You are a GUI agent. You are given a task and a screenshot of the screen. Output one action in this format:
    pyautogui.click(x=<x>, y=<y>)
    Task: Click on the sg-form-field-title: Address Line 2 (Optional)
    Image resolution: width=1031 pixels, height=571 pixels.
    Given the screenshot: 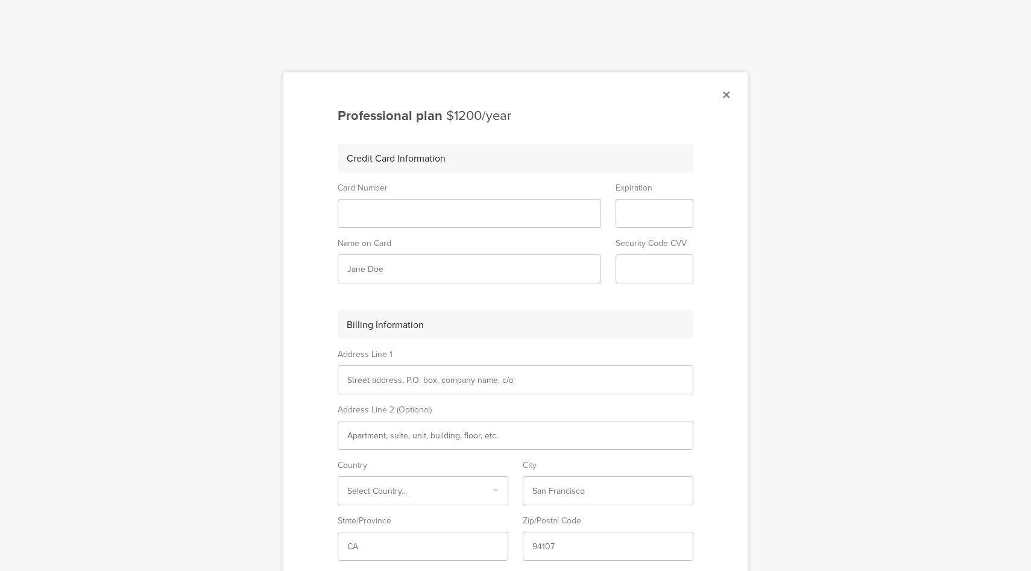 What is the action you would take?
    pyautogui.click(x=515, y=408)
    